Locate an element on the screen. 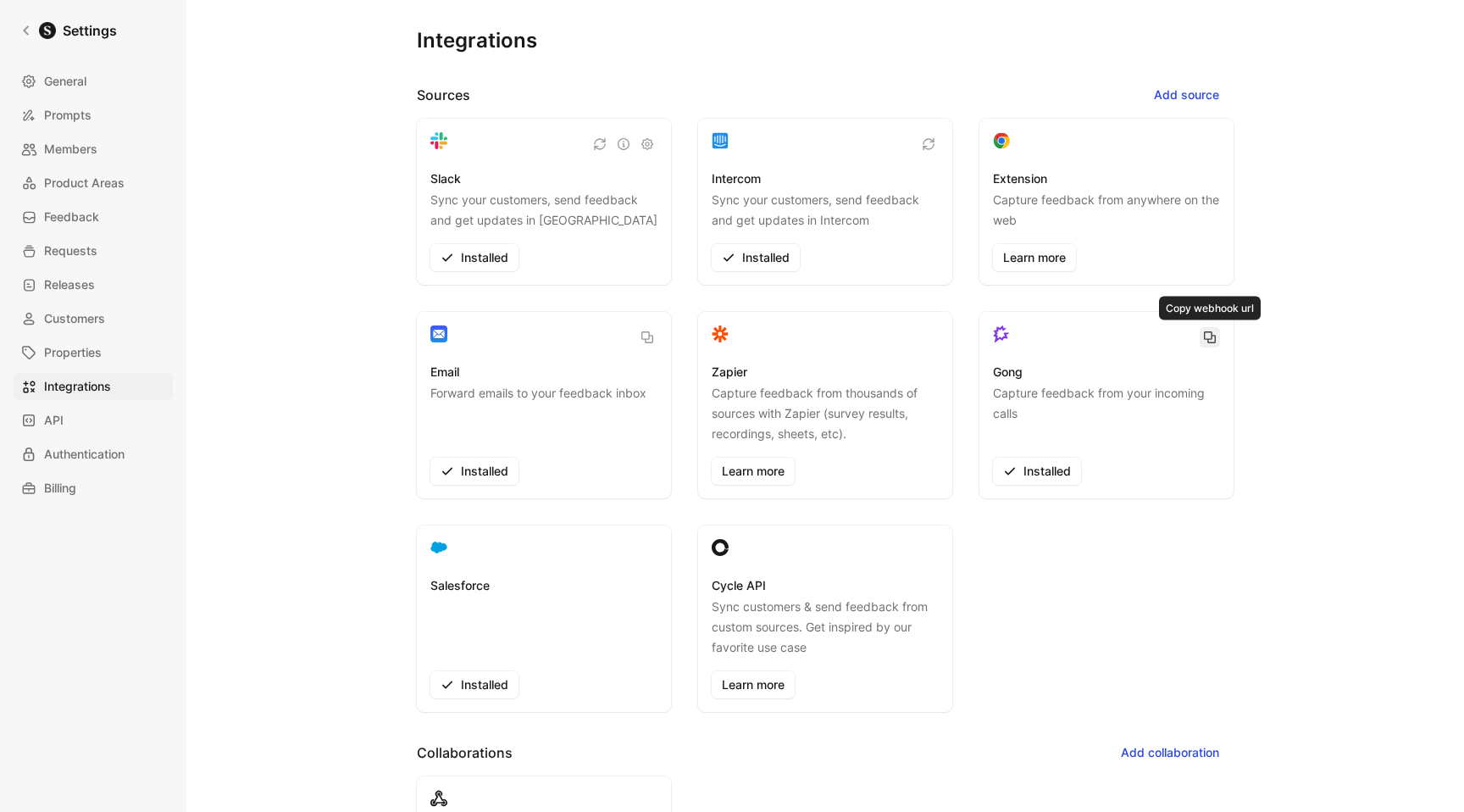  a: Product Areas is located at coordinates (94, 183).